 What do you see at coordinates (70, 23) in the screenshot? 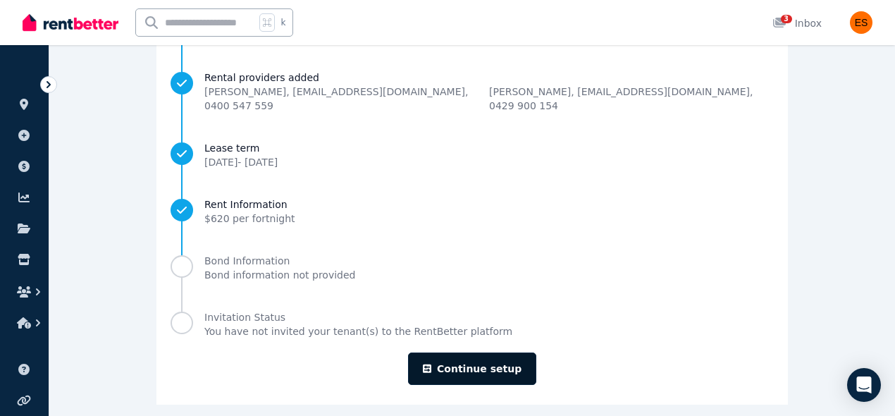
I see `img: RentBetter` at bounding box center [70, 23].